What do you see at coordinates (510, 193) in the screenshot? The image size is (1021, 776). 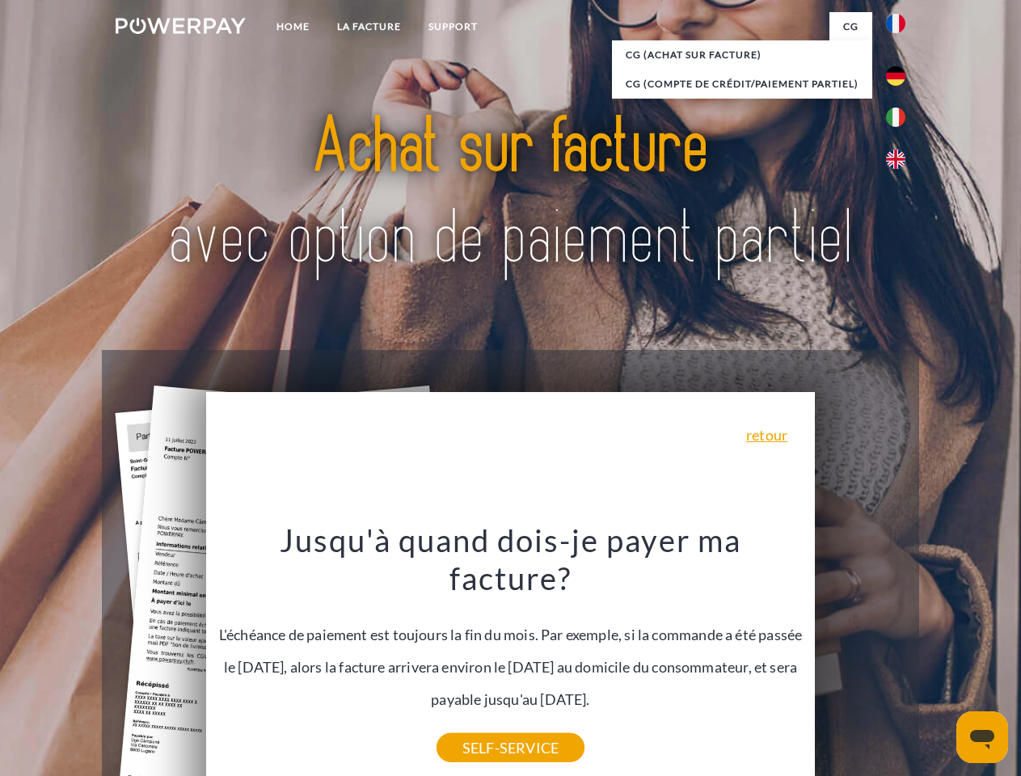 I see `img: title-powerpay_fr.svg` at bounding box center [510, 193].